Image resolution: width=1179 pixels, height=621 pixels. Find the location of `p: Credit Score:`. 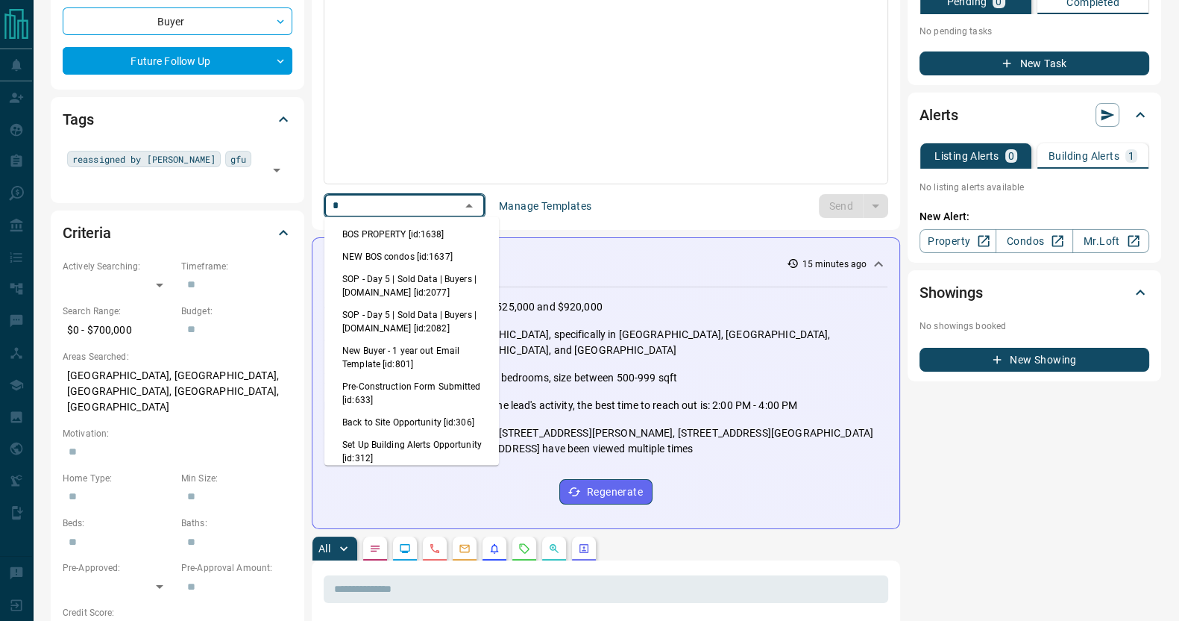

p: Credit Score: is located at coordinates (178, 612).